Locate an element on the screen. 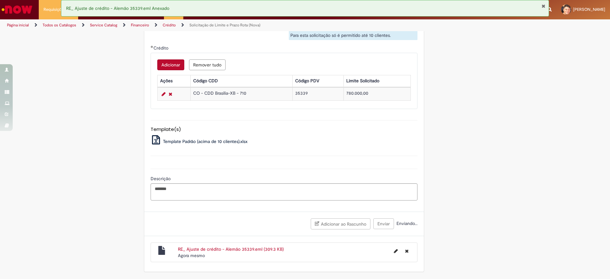 The image size is (610, 279). a: Crédito is located at coordinates (169, 25).